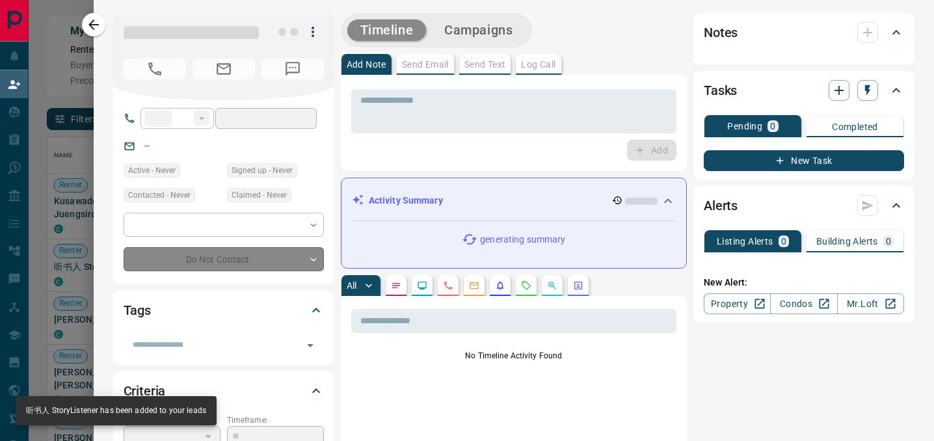 The height and width of the screenshot is (441, 934). I want to click on svg: Requests, so click(526, 286).